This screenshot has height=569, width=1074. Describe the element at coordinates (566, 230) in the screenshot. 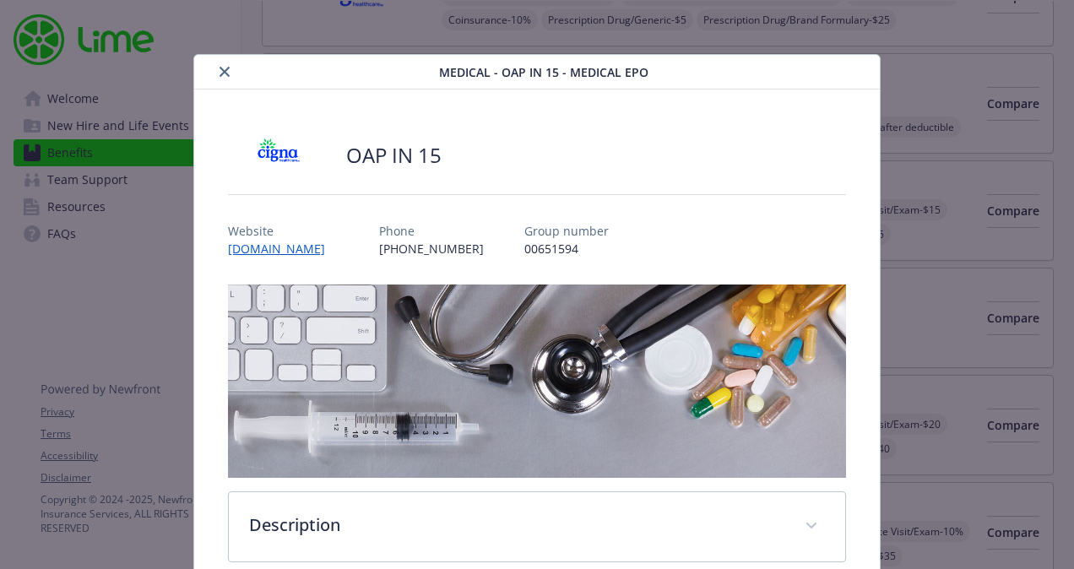

I see `p: Group number` at that location.